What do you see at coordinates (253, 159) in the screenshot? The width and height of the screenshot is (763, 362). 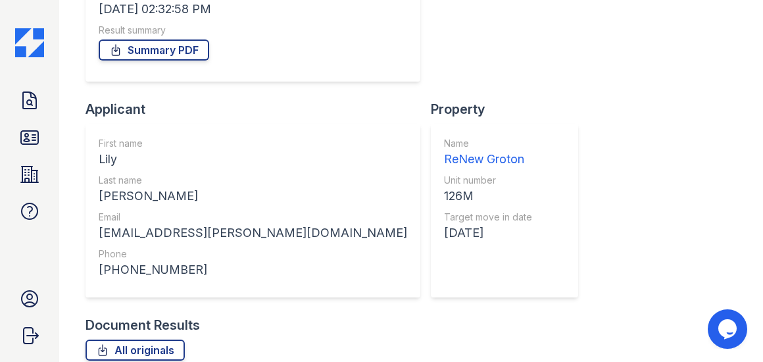 I see `div: Lily` at bounding box center [253, 159].